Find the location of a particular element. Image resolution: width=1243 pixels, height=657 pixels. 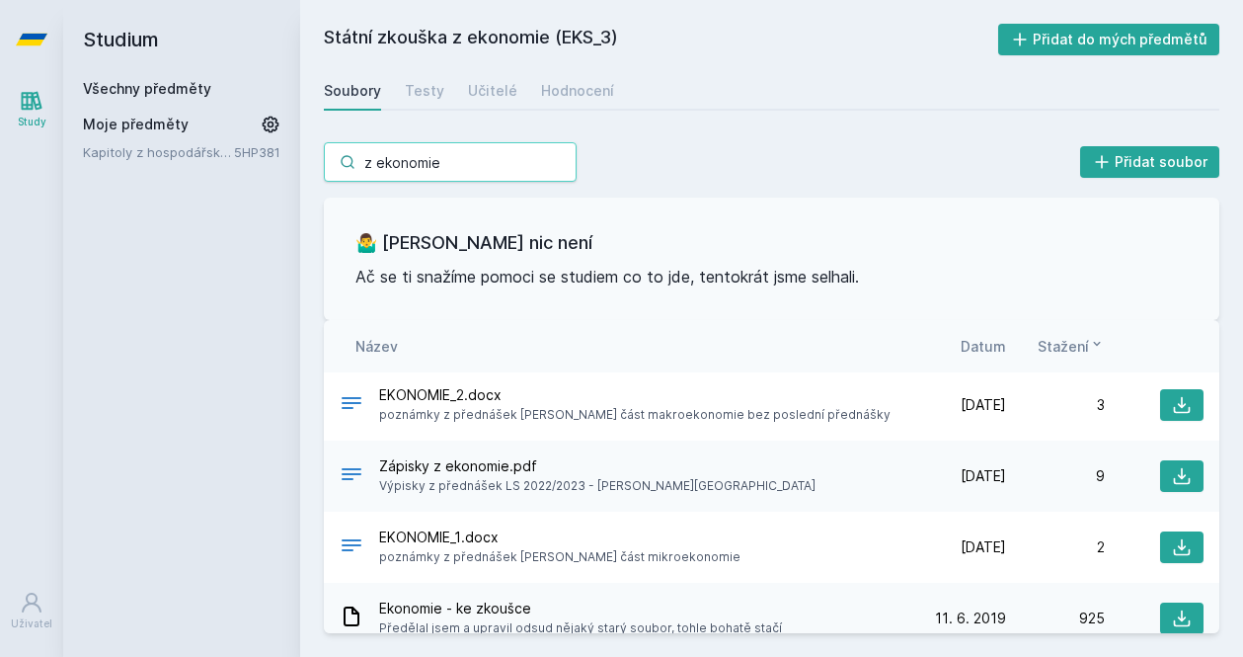

button: Datum is located at coordinates (983, 346).